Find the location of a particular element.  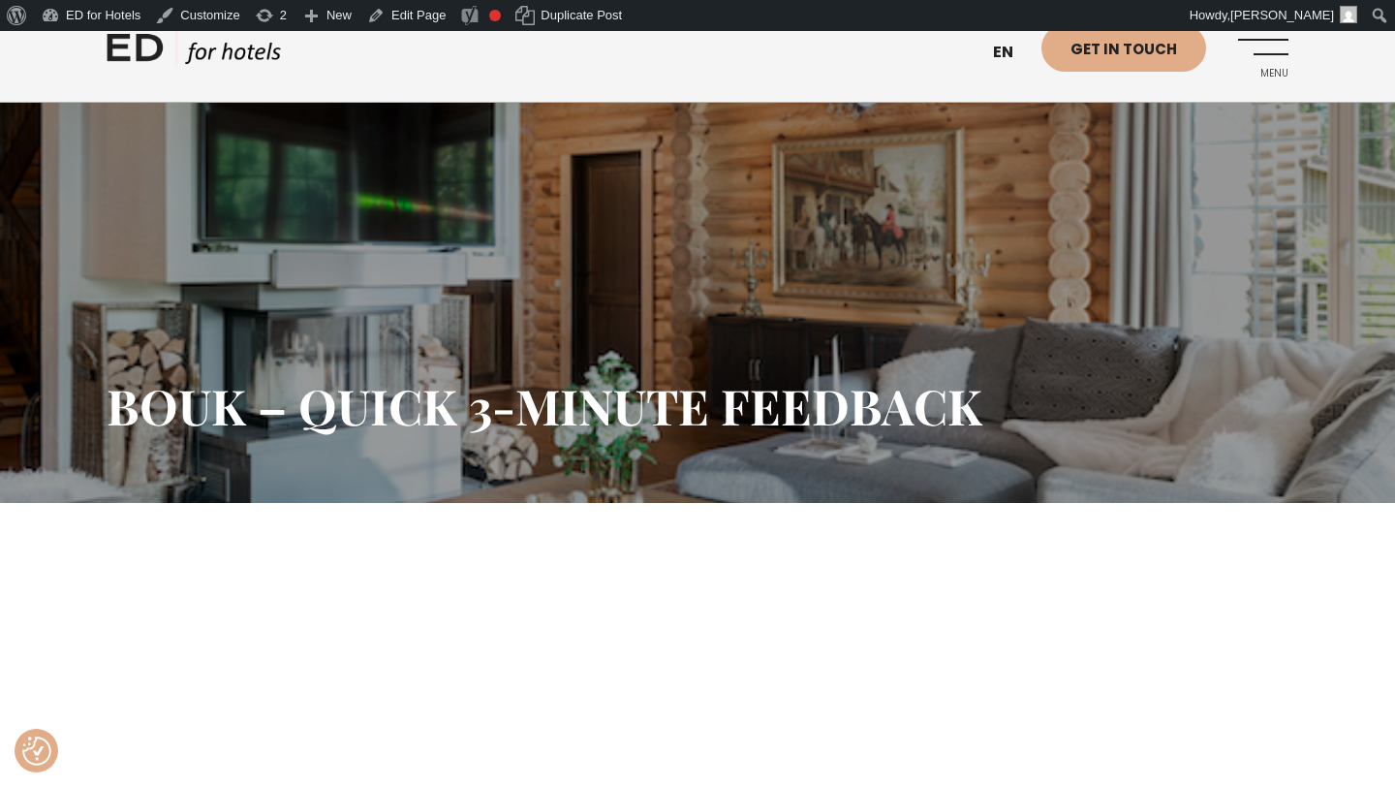

a: en is located at coordinates (1012, 52).